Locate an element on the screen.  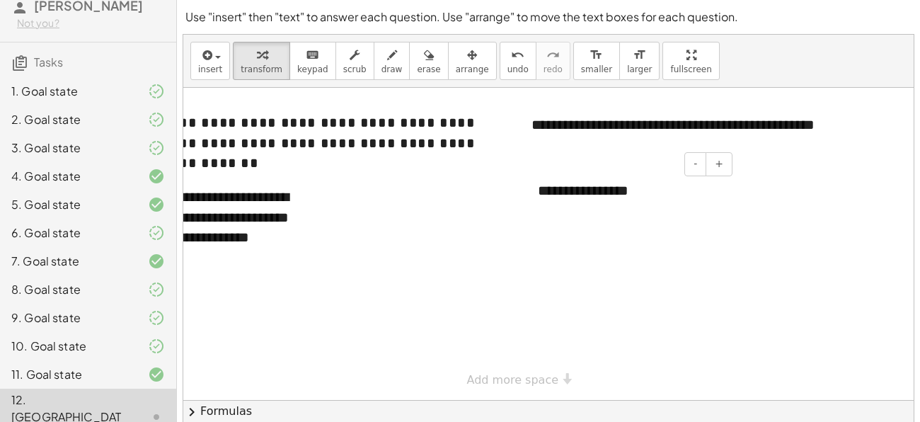
div: 3. Goal state is located at coordinates (68, 148).